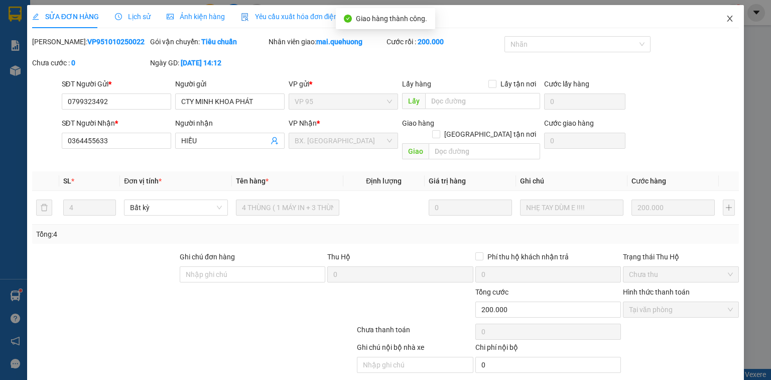 This screenshot has height=380, width=771. I want to click on span: Giao, so click(415, 151).